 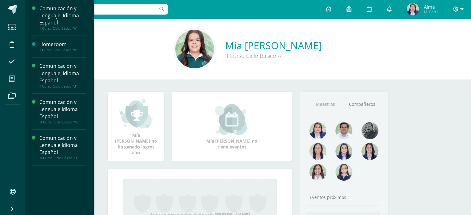 What do you see at coordinates (413, 9) in the screenshot?
I see `img: 4ef993094213c5b03b2ee2ce6609450d.png` at bounding box center [413, 9].